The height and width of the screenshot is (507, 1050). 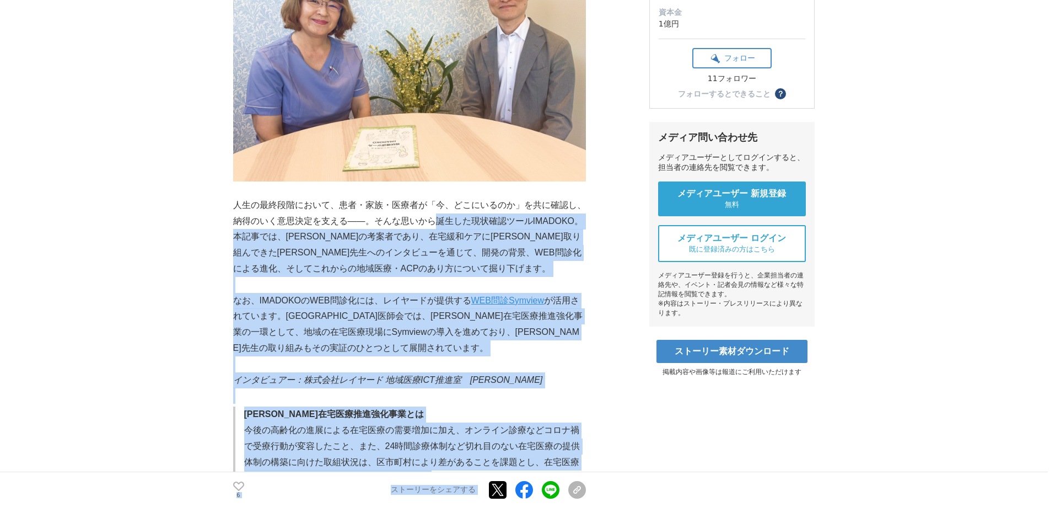 I want to click on a: メディアユーザー ログイン 既に登録済みの方はこちら, so click(x=732, y=243).